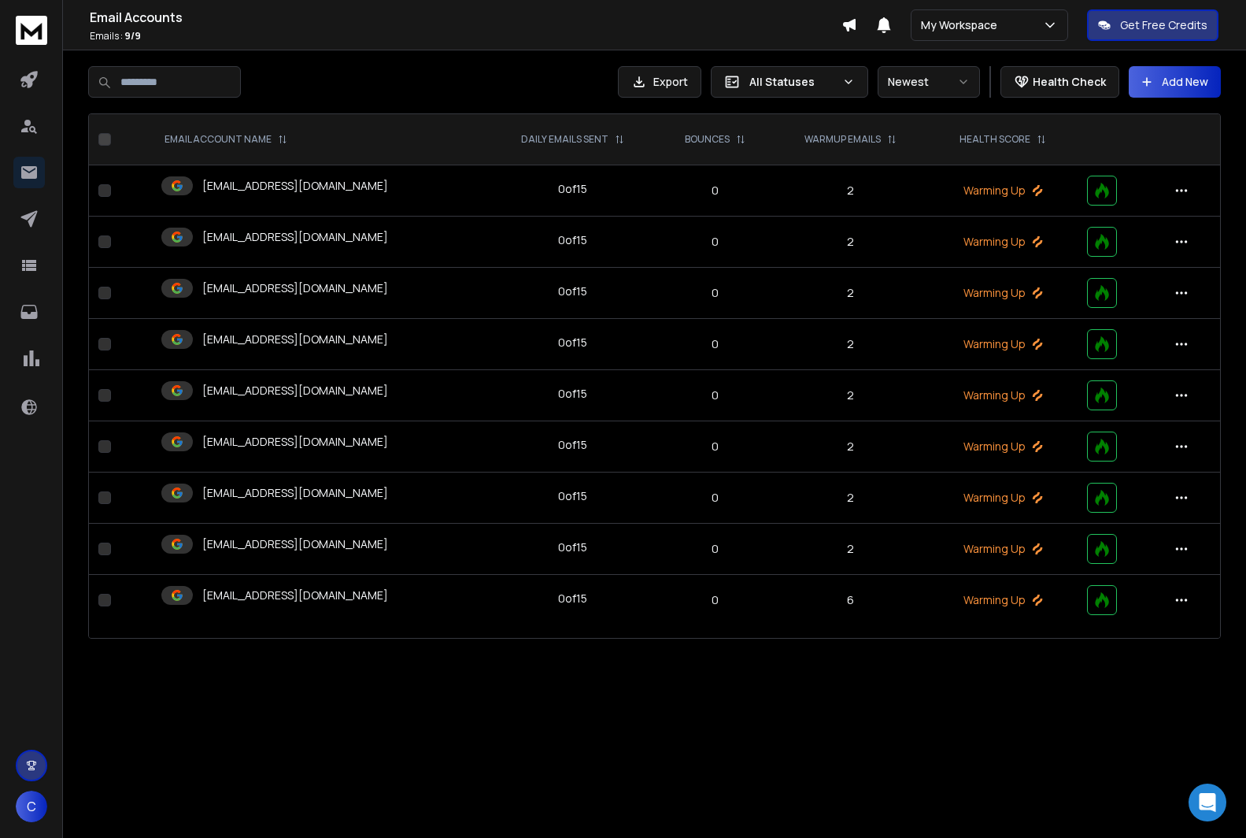  What do you see at coordinates (465, 36) in the screenshot?
I see `p: Emails :` at bounding box center [465, 36].